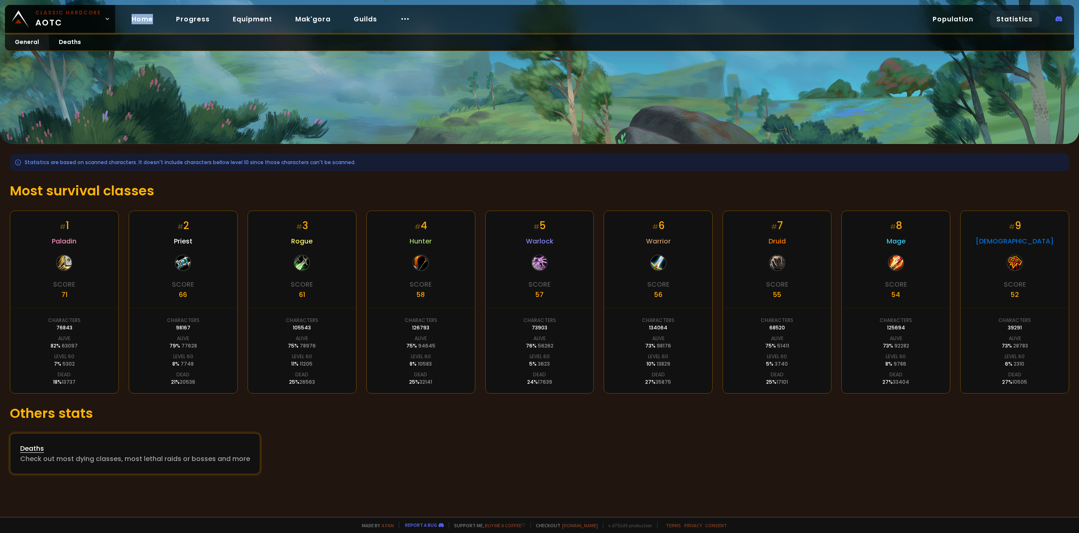  What do you see at coordinates (421, 346) in the screenshot?
I see `div: 75 %` at bounding box center [421, 346].